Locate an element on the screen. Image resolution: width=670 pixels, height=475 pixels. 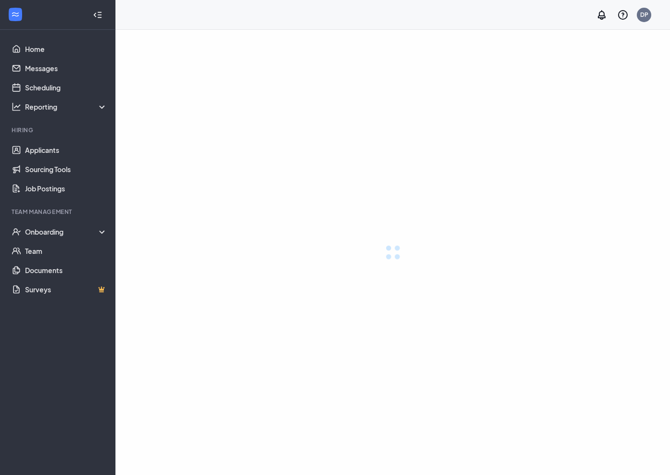
div: DP is located at coordinates (644, 14).